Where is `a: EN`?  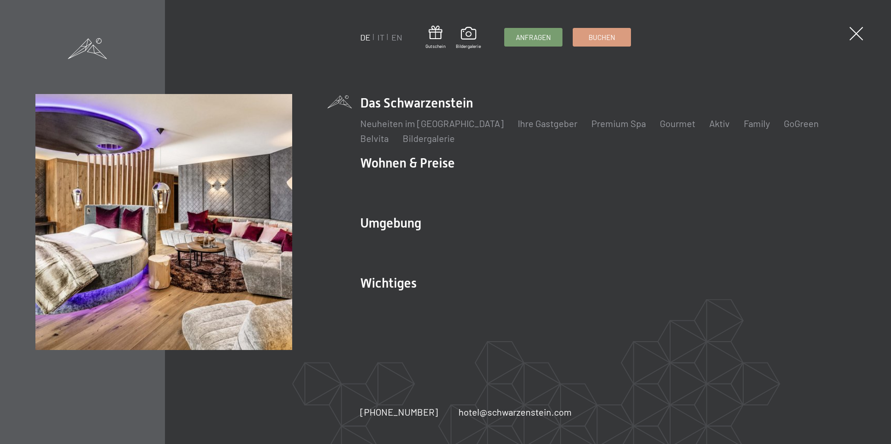 a: EN is located at coordinates (396, 37).